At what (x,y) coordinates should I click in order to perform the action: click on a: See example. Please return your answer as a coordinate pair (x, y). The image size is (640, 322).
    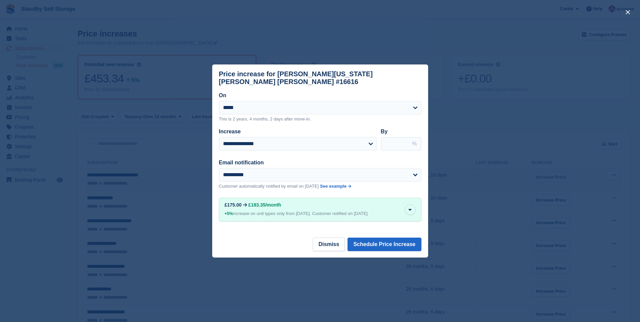
    Looking at the image, I should click on (336, 186).